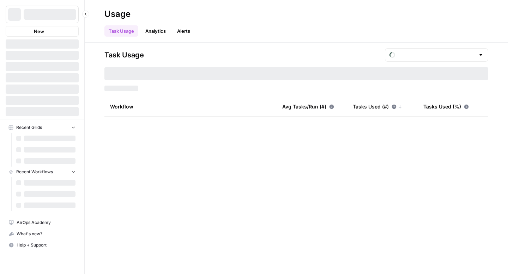 This screenshot has height=274, width=508. What do you see at coordinates (121, 31) in the screenshot?
I see `a: Task Usage` at bounding box center [121, 31].